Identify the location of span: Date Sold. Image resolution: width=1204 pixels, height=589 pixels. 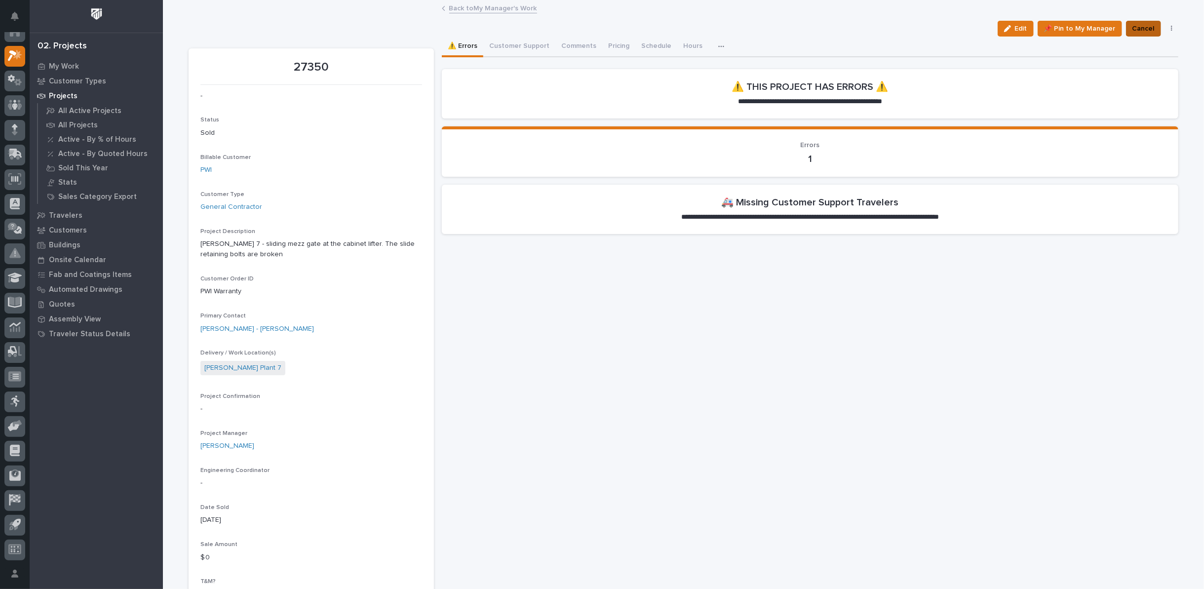
(215, 508).